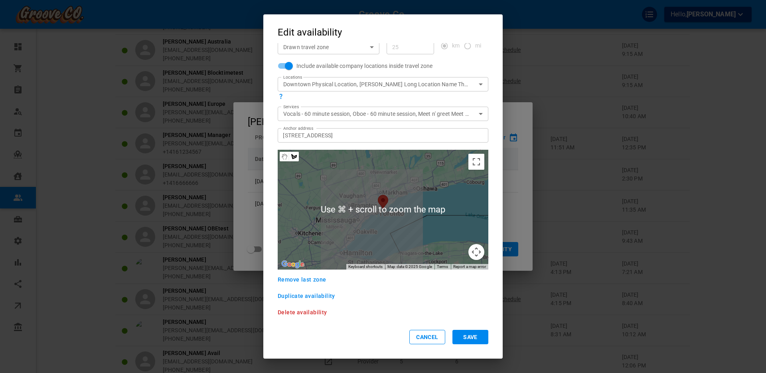  I want to click on span: km, so click(456, 45).